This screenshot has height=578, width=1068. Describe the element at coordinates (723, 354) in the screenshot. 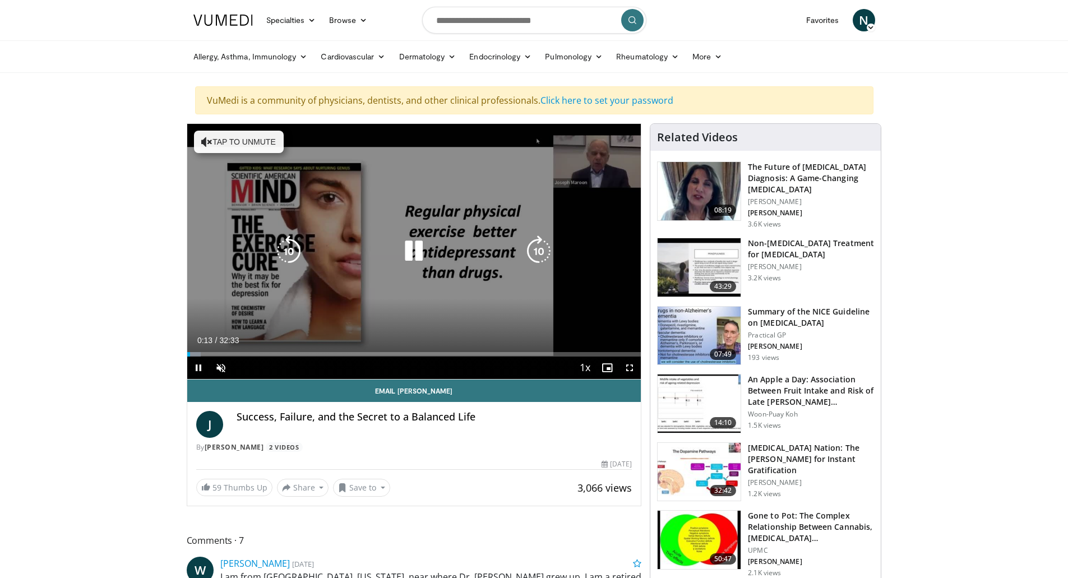

I see `span: 07:49` at that location.